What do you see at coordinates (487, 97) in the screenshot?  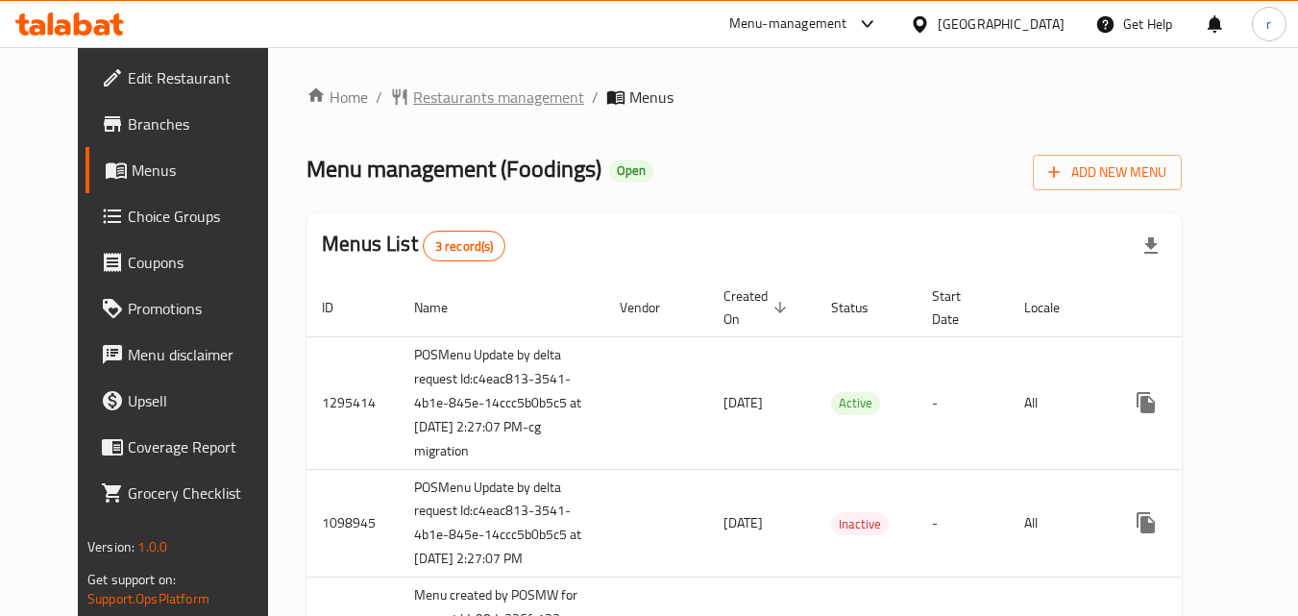 I see `a: Restaurants management` at bounding box center [487, 97].